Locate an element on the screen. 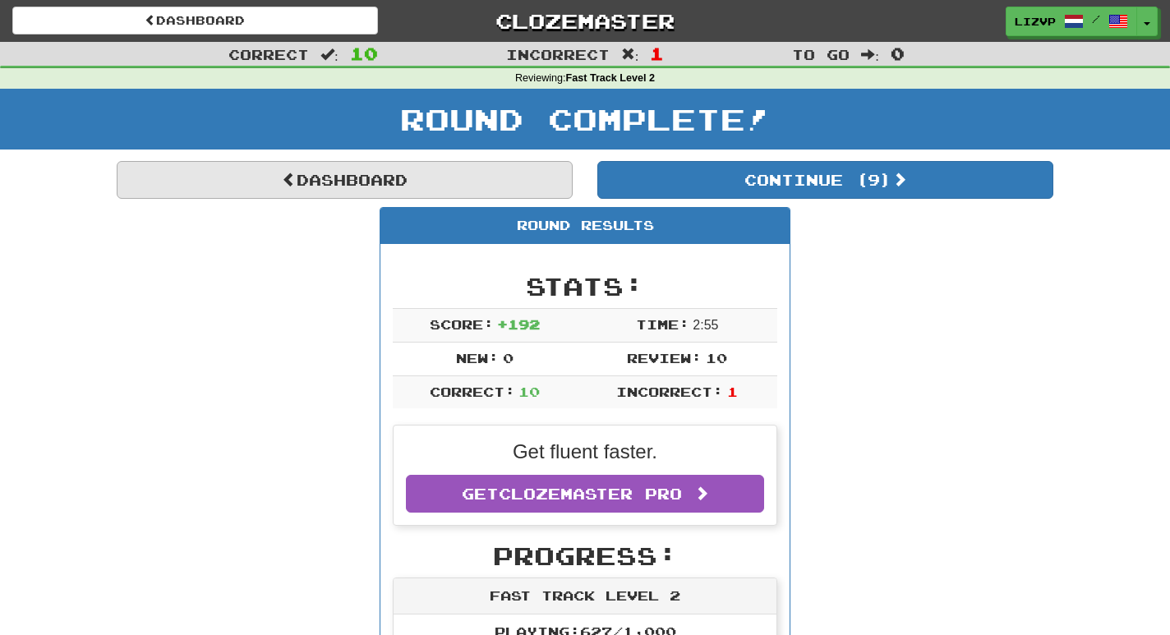  a: GetClozemaster Pro is located at coordinates (585, 494).